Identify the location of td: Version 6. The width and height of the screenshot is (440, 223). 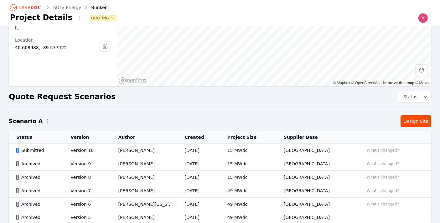
(87, 204).